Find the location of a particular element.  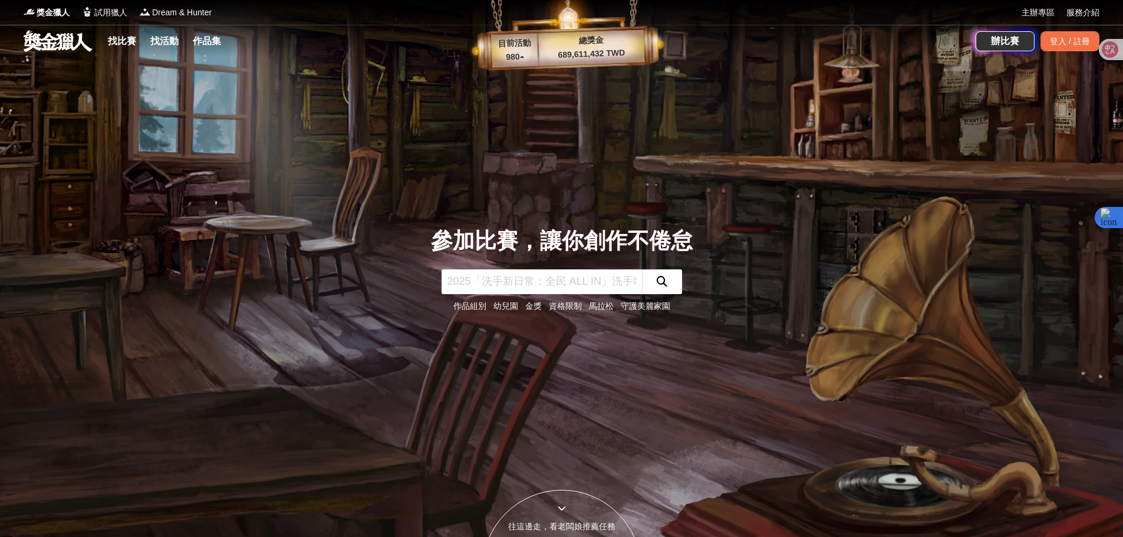

span: Dream & Hunter is located at coordinates (182, 12).